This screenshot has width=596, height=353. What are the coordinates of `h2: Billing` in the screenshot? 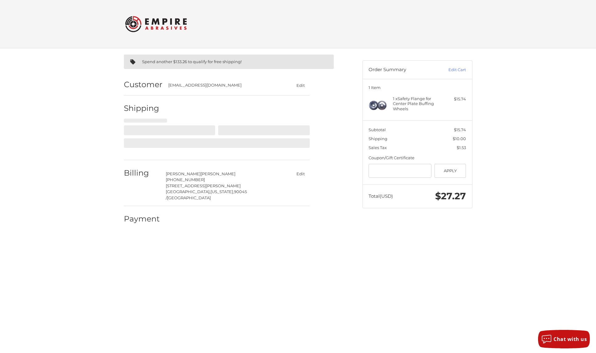 It's located at (142, 173).